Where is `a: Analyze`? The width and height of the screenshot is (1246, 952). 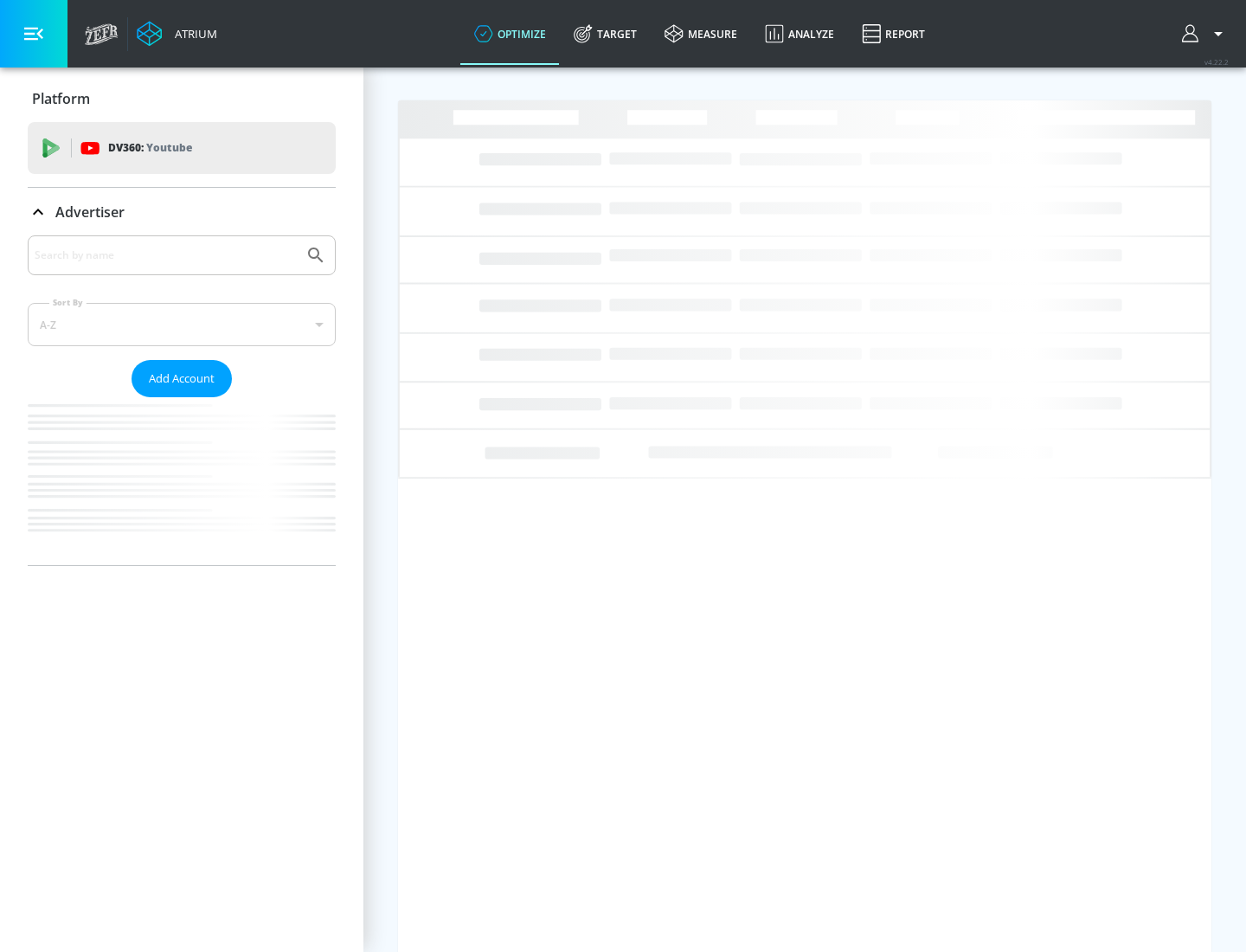
a: Analyze is located at coordinates (800, 33).